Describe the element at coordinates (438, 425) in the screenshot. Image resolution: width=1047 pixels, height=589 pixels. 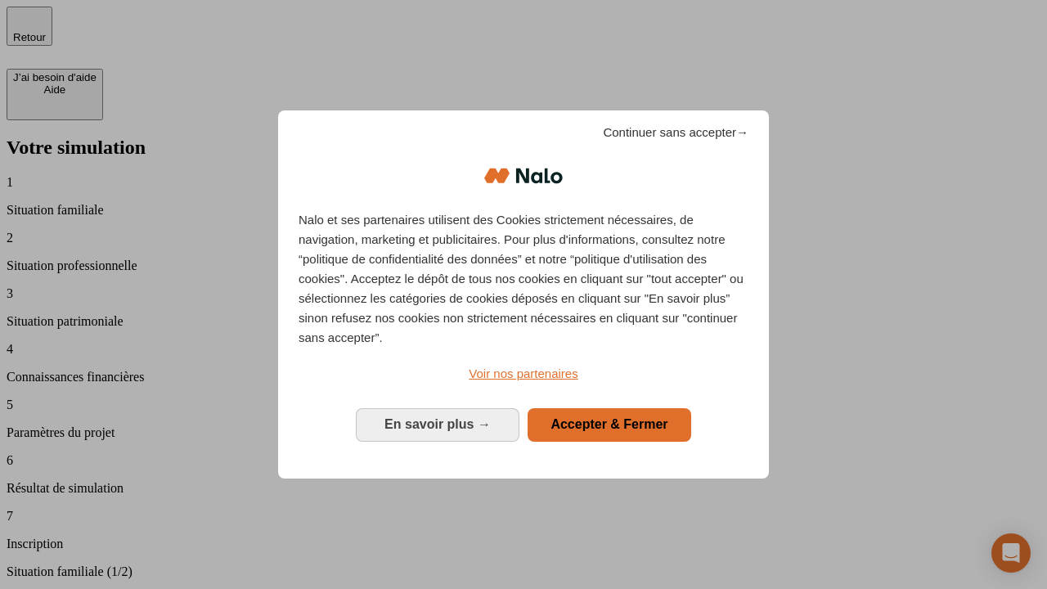
I see `button: En savoir plus: Configurer vos consentements` at that location.